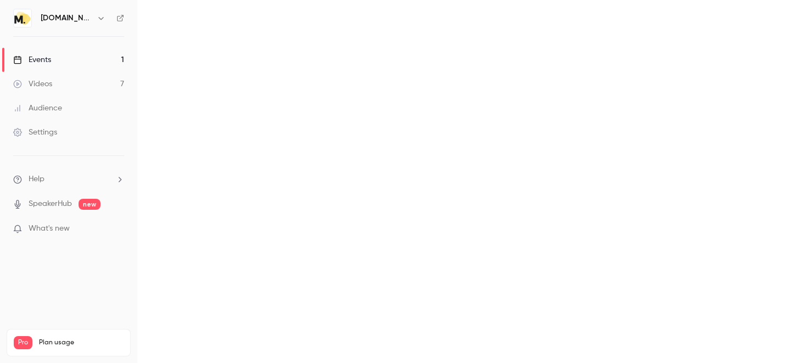 The image size is (791, 363). Describe the element at coordinates (36, 179) in the screenshot. I see `span: Help` at that location.